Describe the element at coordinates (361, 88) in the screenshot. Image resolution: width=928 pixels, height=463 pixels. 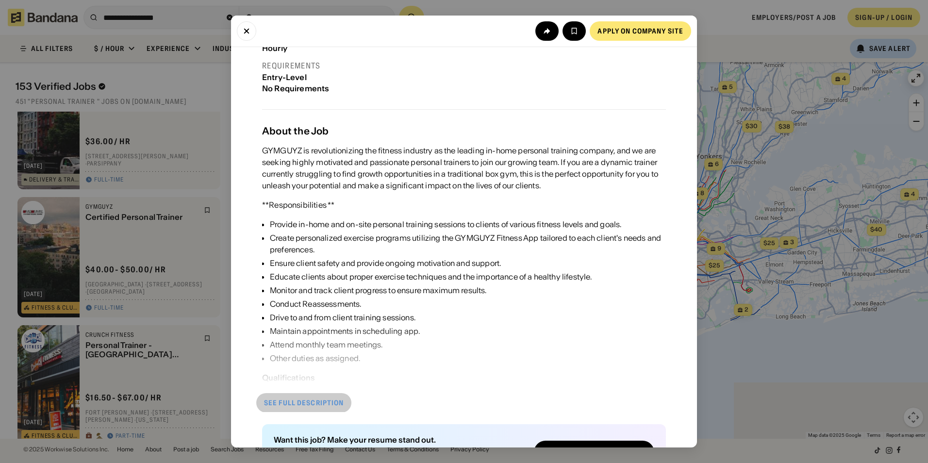
I see `div: No Requirements` at that location.